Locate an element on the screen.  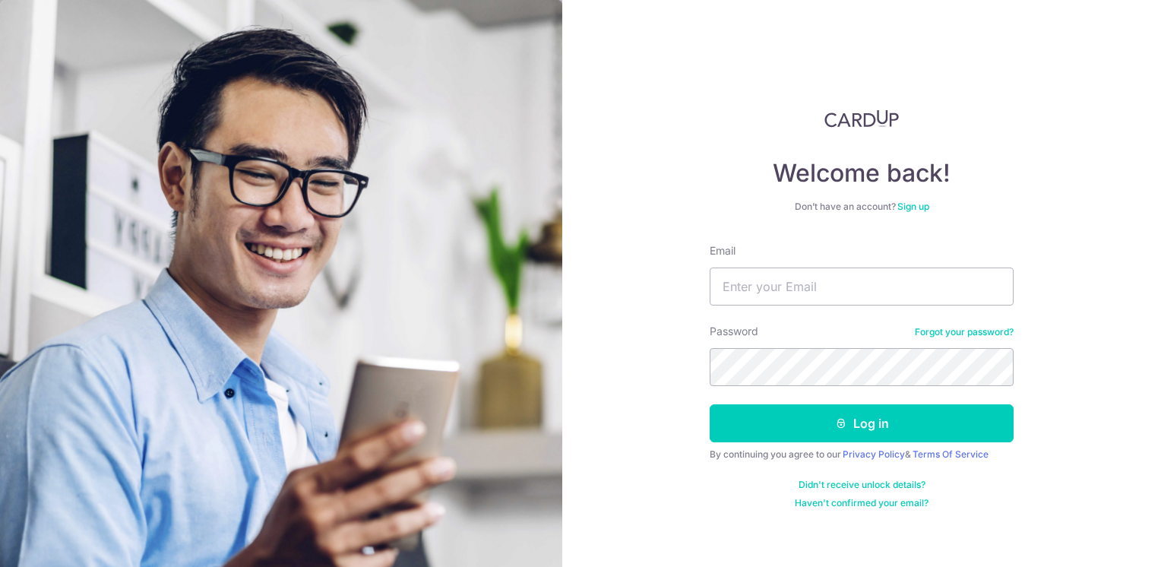
h4: Welcome back! is located at coordinates (861, 173).